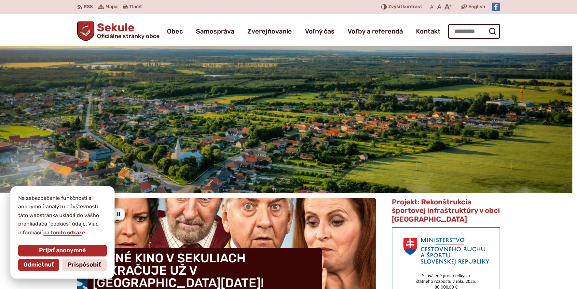  I want to click on span: Odmietnuť, so click(39, 265).